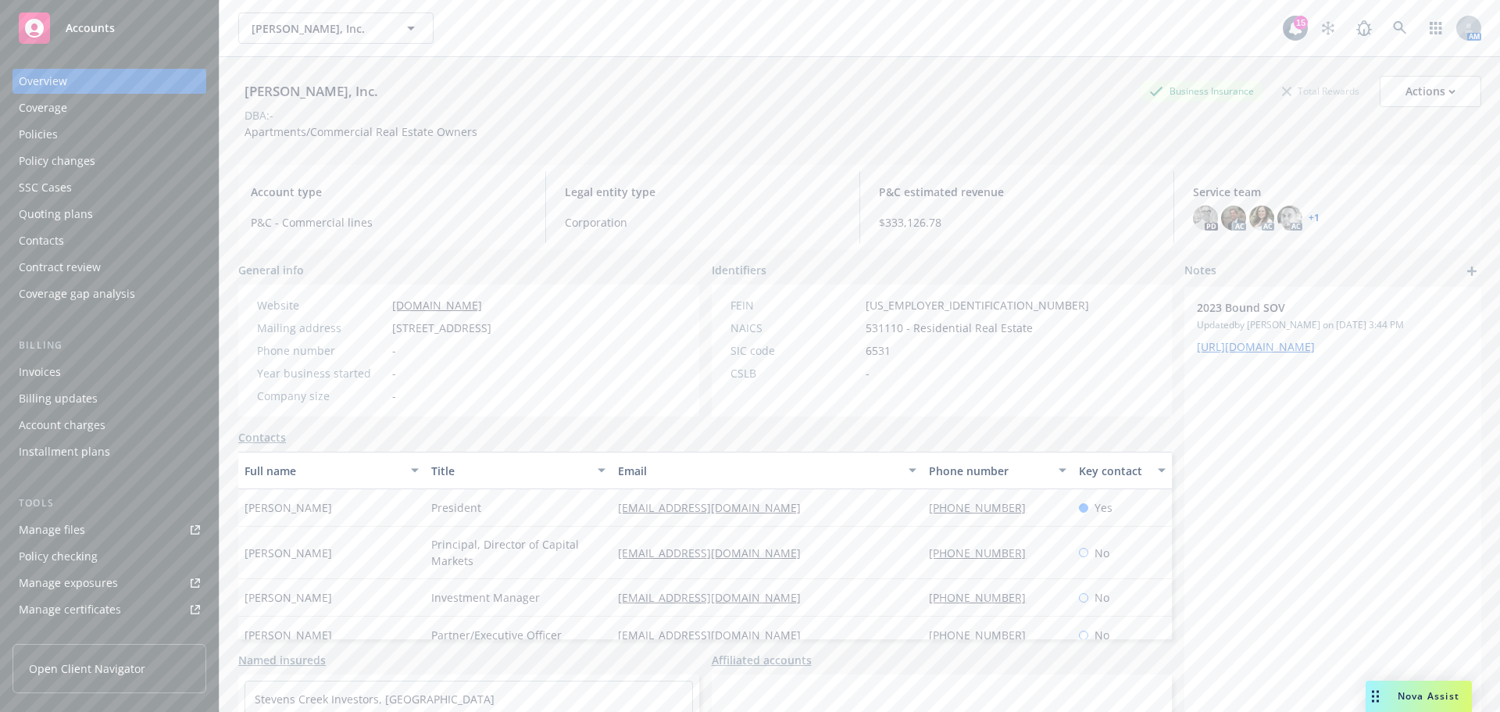  Describe the element at coordinates (109, 452) in the screenshot. I see `a: Installment plans` at that location.